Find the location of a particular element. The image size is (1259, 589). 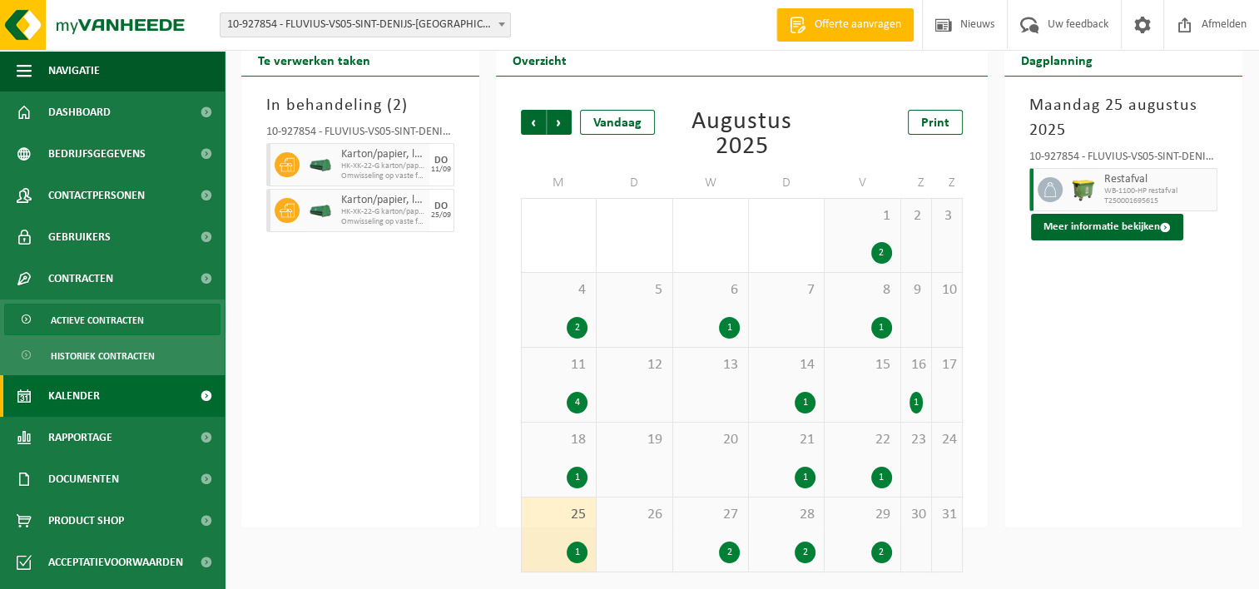

span: Documenten is located at coordinates (83, 479).